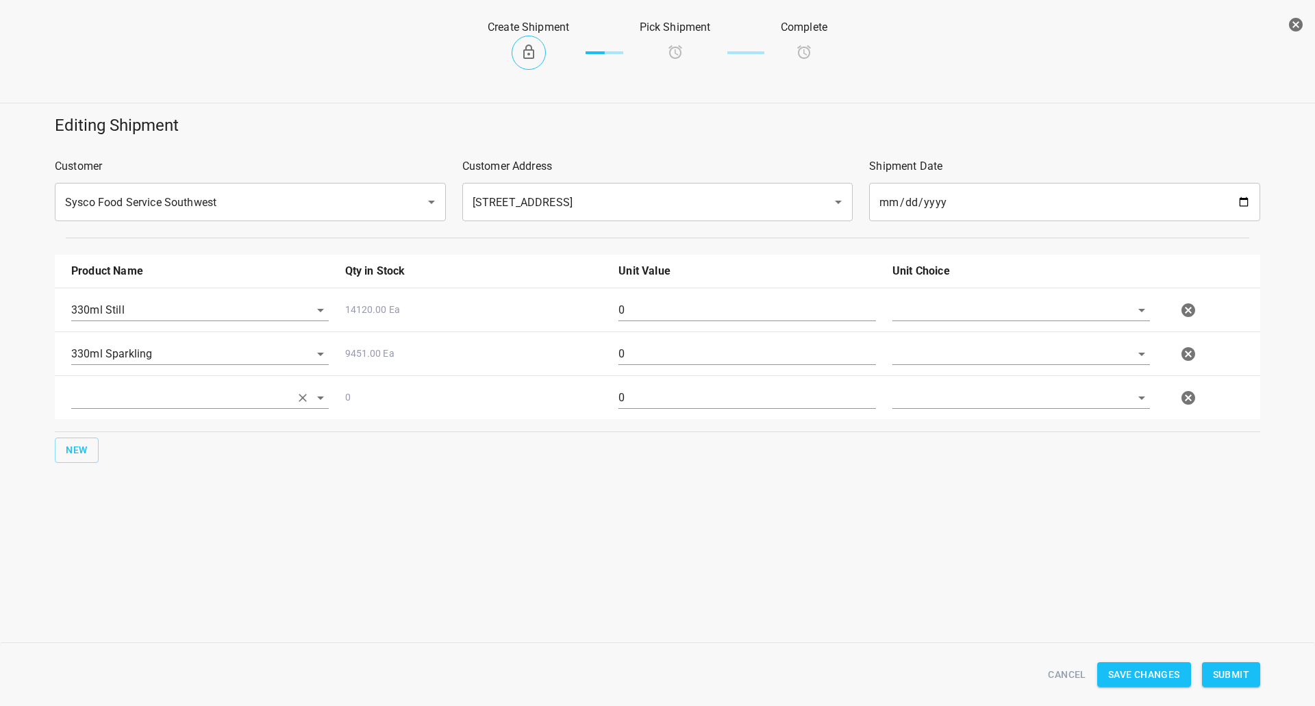 The height and width of the screenshot is (706, 1315). What do you see at coordinates (474, 310) in the screenshot?
I see `p: 14120.00 Ea` at bounding box center [474, 310].